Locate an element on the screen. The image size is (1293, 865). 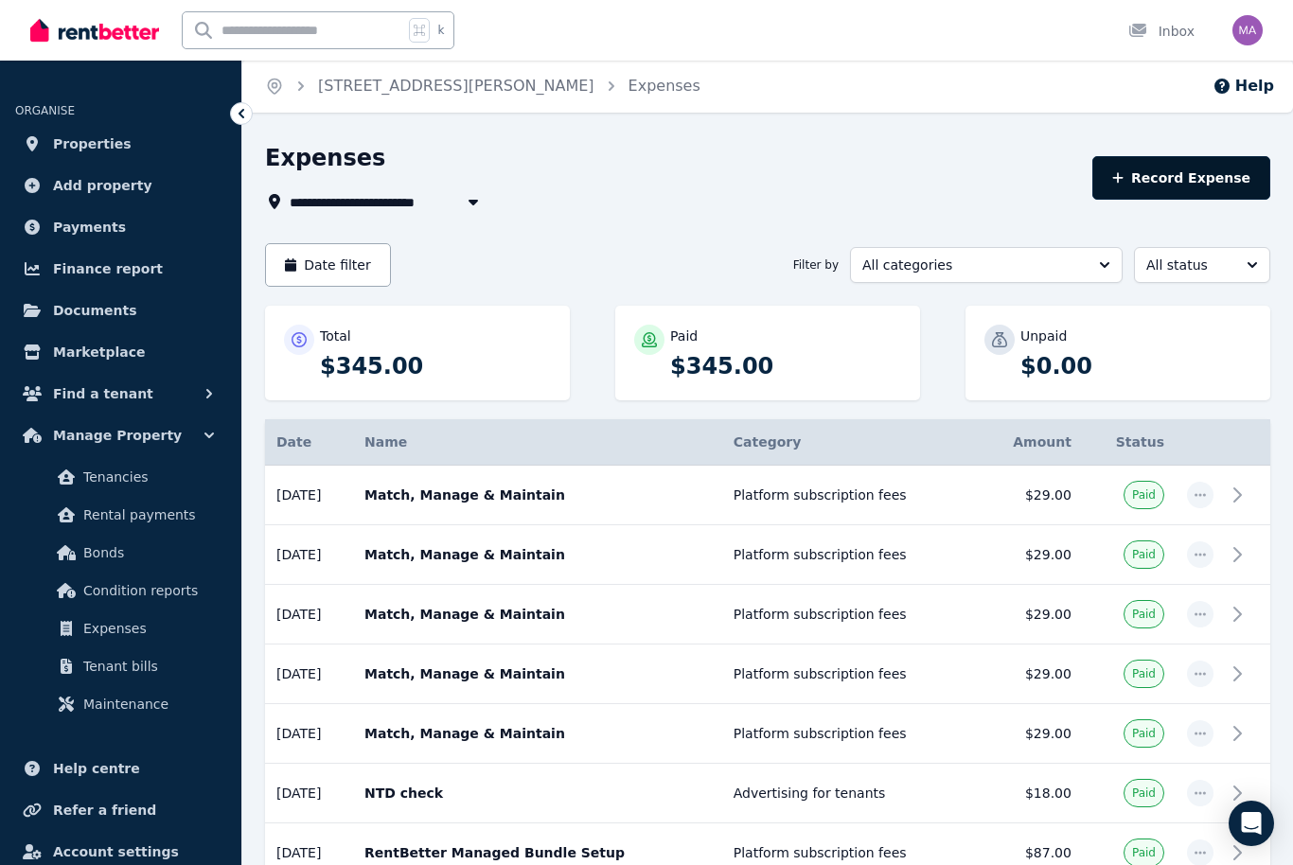
span: Finance report is located at coordinates (108, 269).